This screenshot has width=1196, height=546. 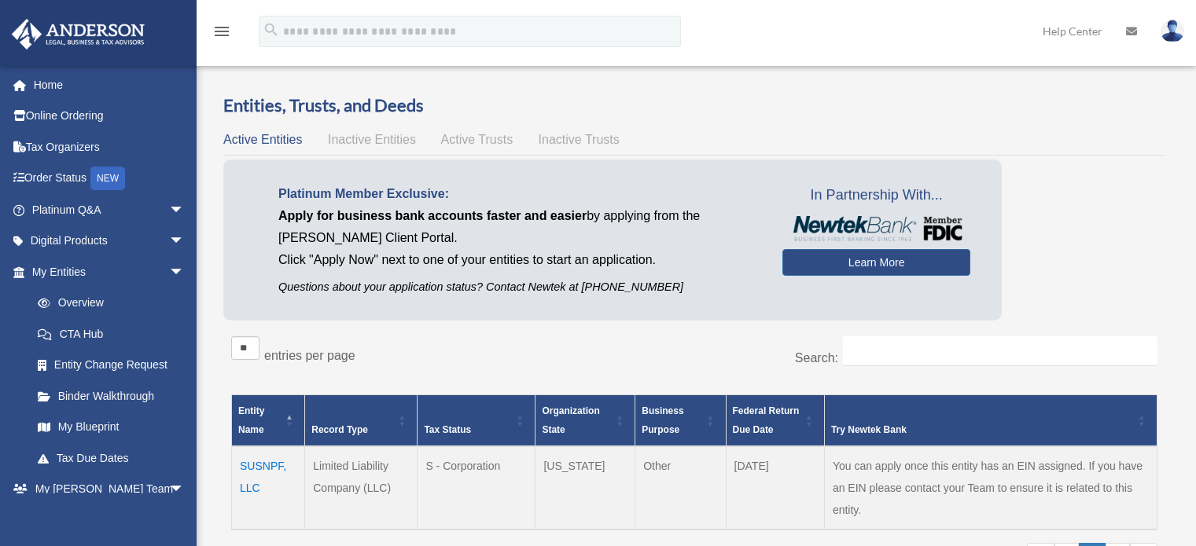 What do you see at coordinates (109, 241) in the screenshot?
I see `a: Digital Productsarrow_drop_down` at bounding box center [109, 241].